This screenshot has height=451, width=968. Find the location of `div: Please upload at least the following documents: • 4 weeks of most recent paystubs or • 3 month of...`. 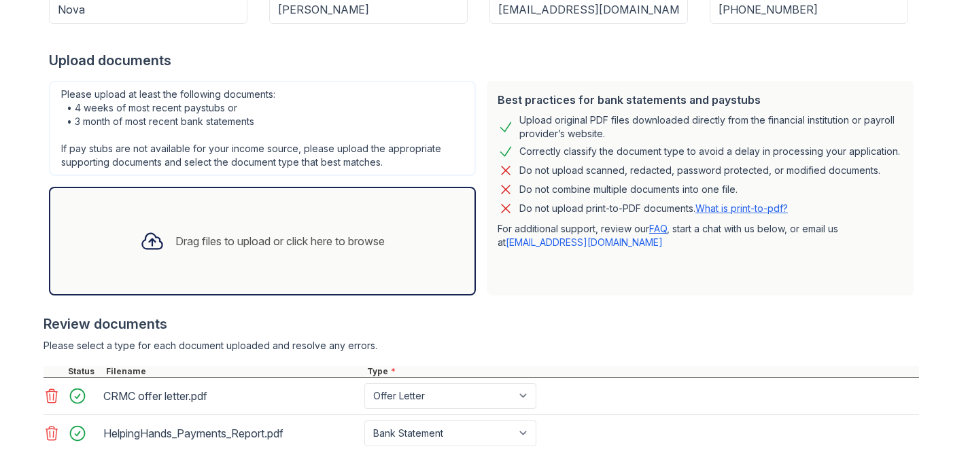

div: Please upload at least the following documents: • 4 weeks of most recent paystubs or • 3 month of... is located at coordinates (262, 128).